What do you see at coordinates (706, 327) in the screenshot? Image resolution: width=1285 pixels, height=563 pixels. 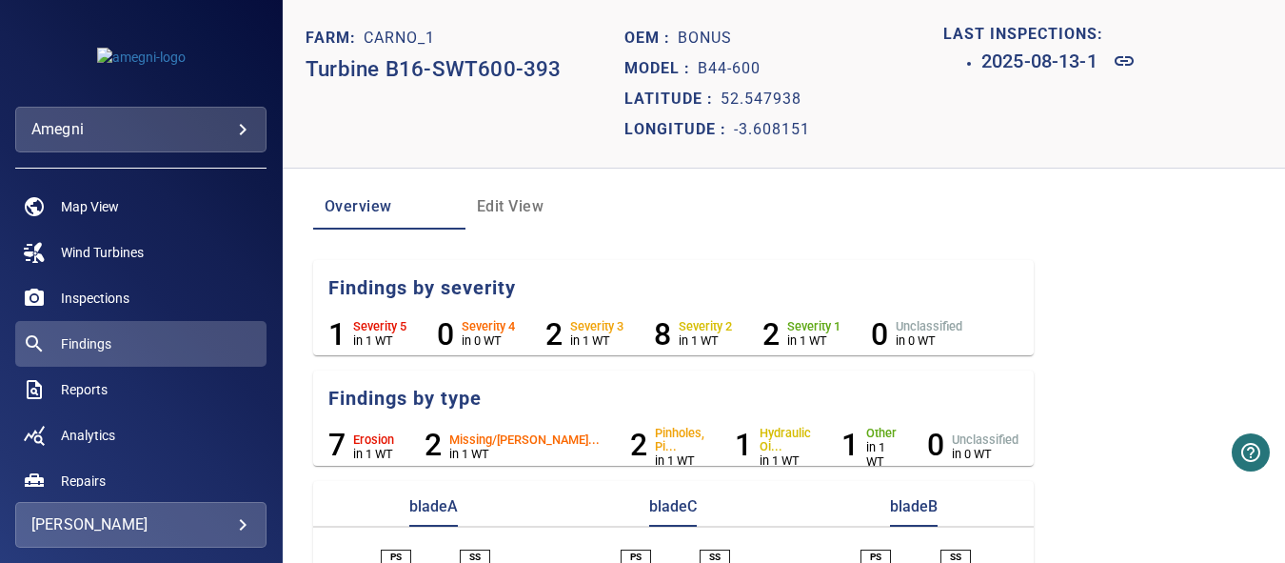 I see `h6: Severity 2` at bounding box center [706, 327].